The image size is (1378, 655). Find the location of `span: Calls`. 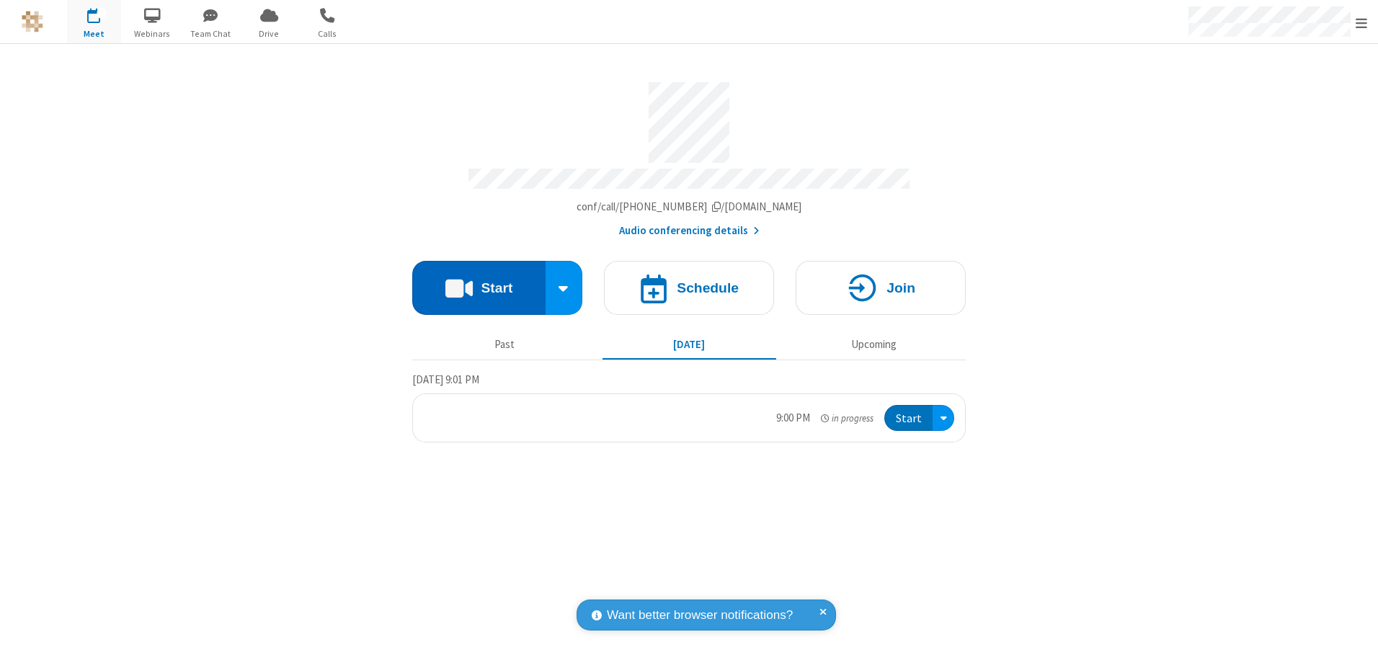

span: Calls is located at coordinates (327, 34).